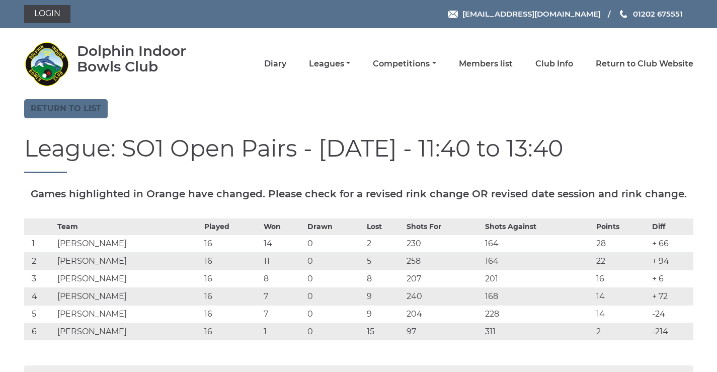  What do you see at coordinates (650, 14) in the screenshot?
I see `a: Phone us 01202 675551` at bounding box center [650, 14].